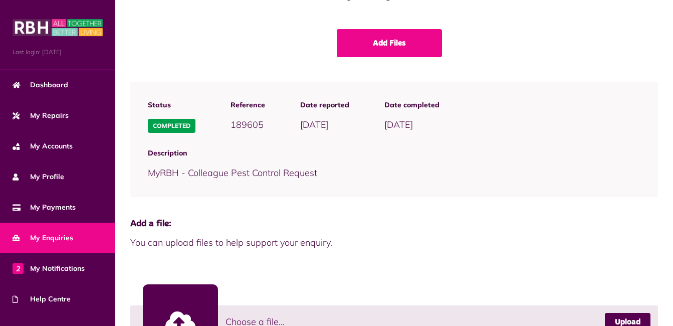 The image size is (673, 326). What do you see at coordinates (394, 242) in the screenshot?
I see `span: You can upload files to help support your enquiry.` at bounding box center [394, 242].